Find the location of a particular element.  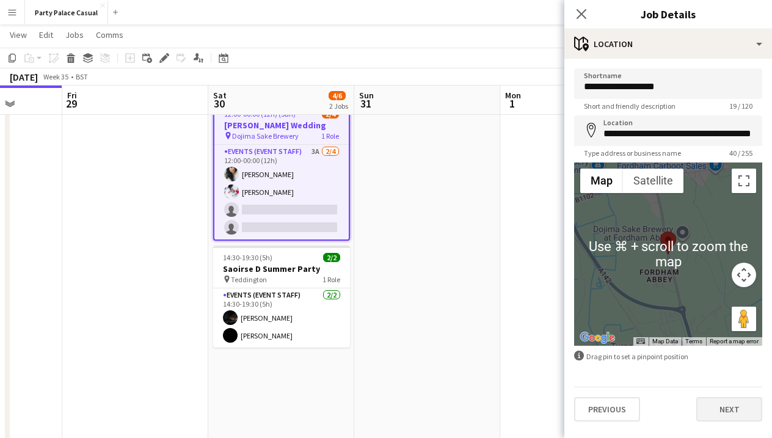

app-job-card: 14:30-19:30 (5h)2/2Saoirse D Summer Party Teddington1 RoleEvents (Event Staff)2/214:30-19:30 (5h)... is located at coordinates (282, 296).